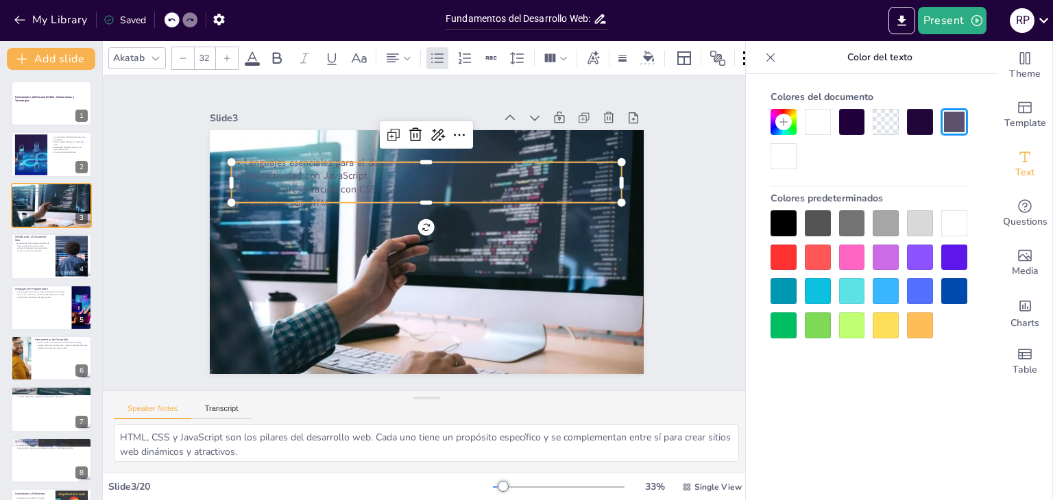 This screenshot has width=1053, height=500. I want to click on p: La optimización para motores de búsqueda (SEO) y la accesibilidad son fundamentales para garantiz..., so click(51, 446).